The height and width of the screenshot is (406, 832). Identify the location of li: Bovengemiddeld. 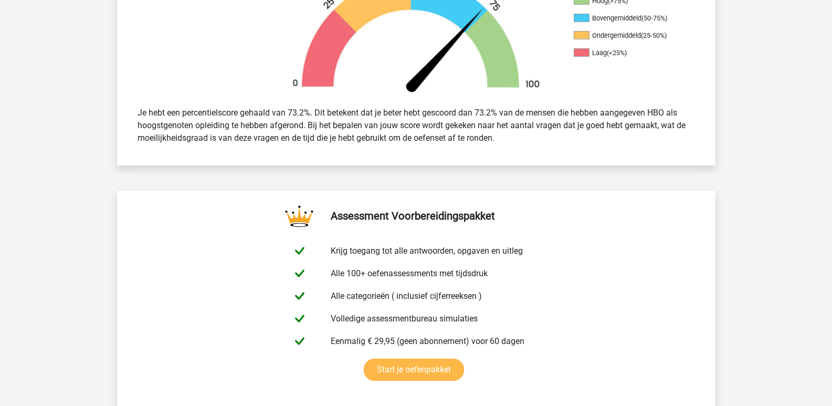
(626, 18).